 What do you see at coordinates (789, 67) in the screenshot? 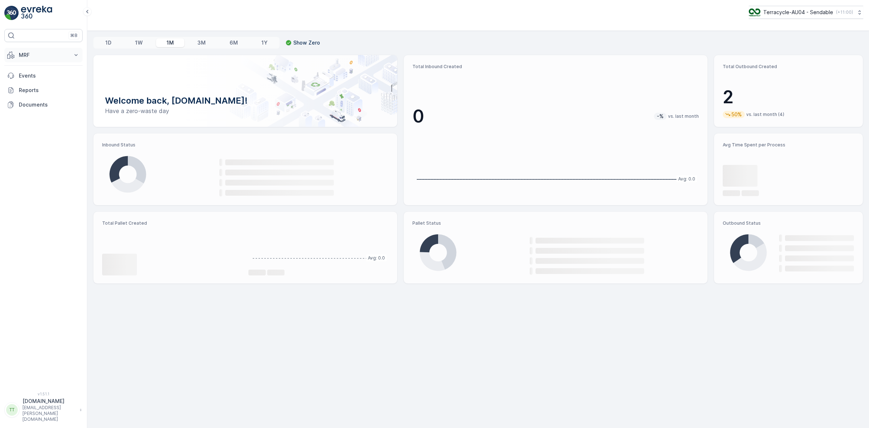
I see `p: Total Outbound Created` at bounding box center [789, 67].